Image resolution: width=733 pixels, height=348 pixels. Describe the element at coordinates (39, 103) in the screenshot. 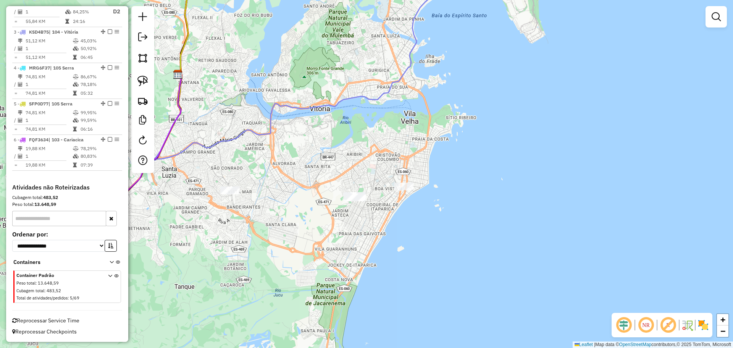

I see `span: SFP0D77` at that location.